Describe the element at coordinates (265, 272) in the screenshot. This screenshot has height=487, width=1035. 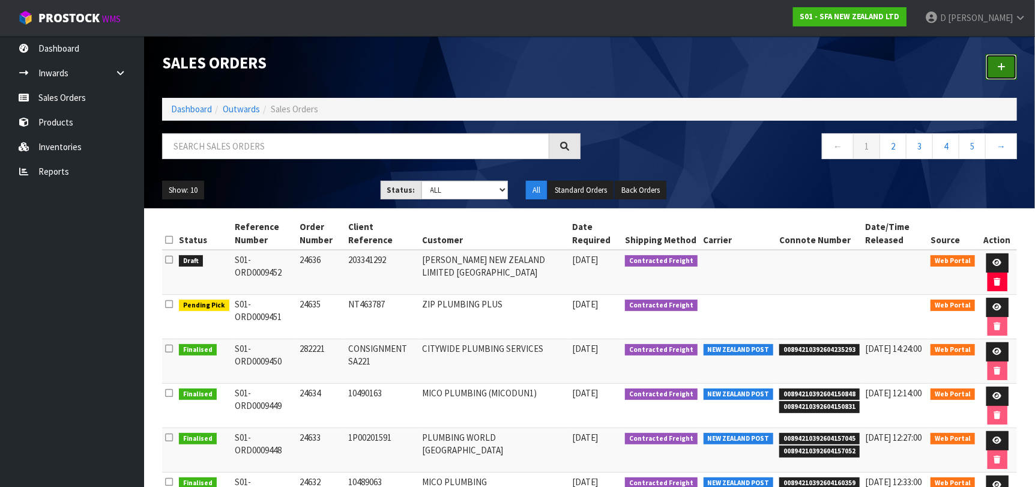
I see `td: S01-ORD0009452` at that location.